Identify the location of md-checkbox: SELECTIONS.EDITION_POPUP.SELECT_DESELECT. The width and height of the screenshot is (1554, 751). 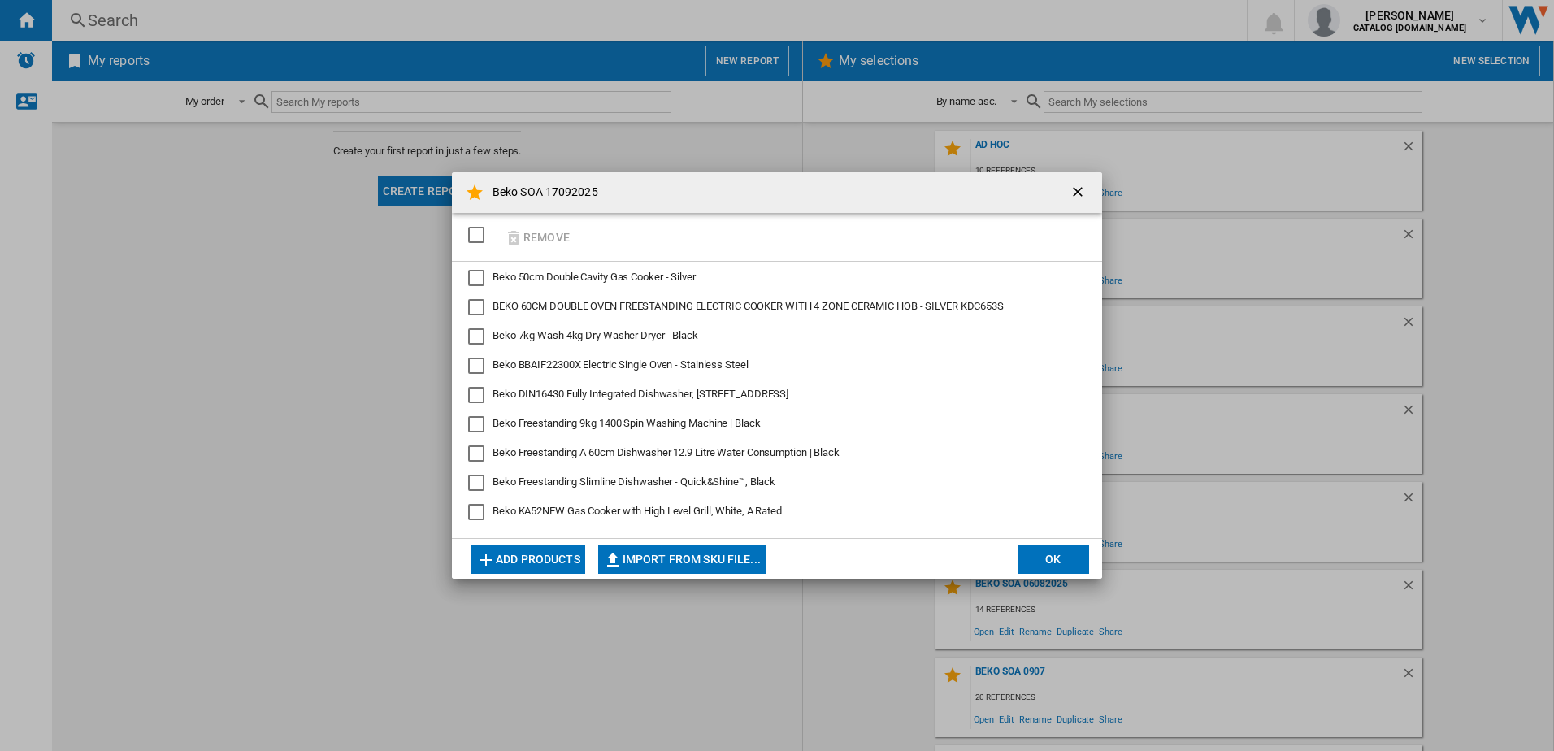
(480, 234).